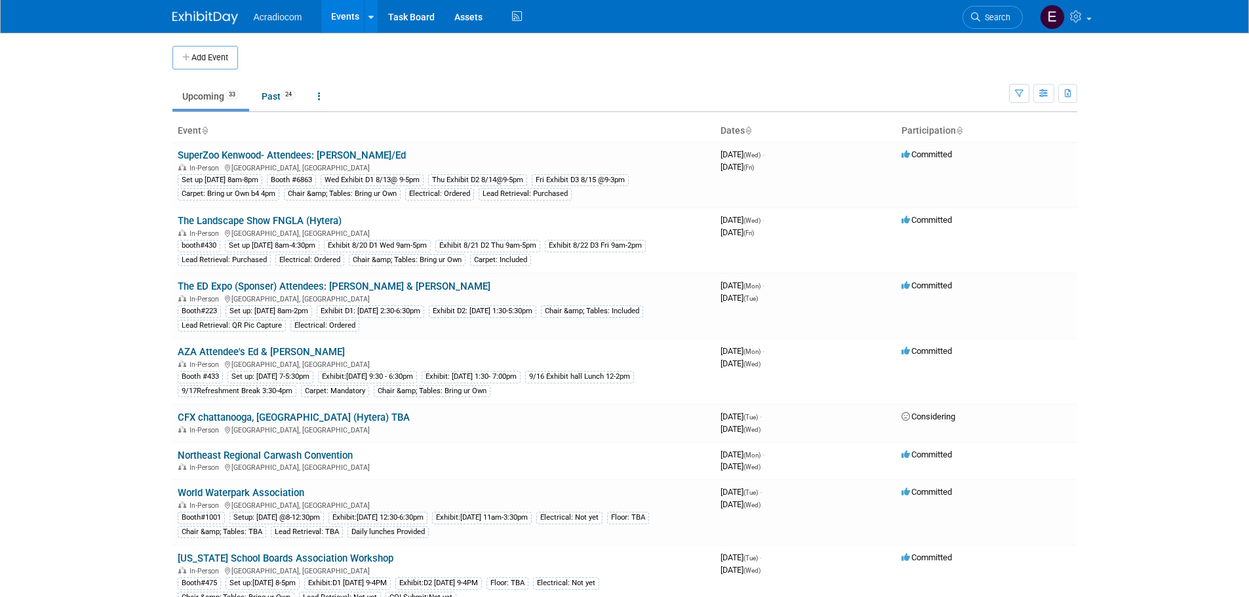 This screenshot has height=597, width=1249. Describe the element at coordinates (749, 233) in the screenshot. I see `span: (Fri)` at that location.